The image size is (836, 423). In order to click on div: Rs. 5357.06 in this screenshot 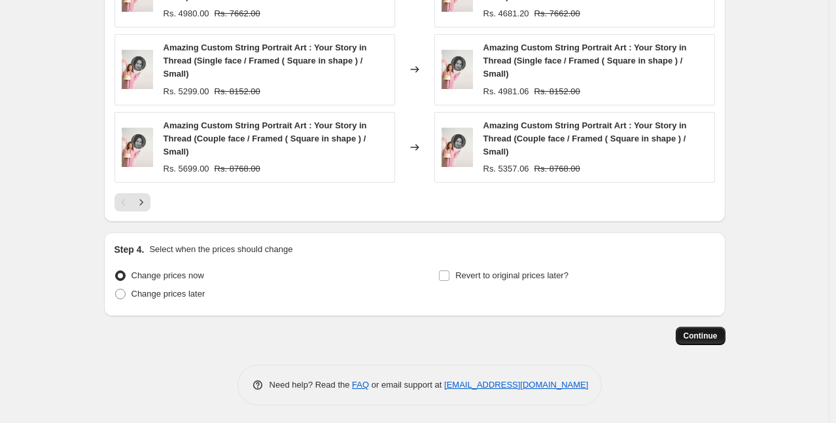, I will do `click(506, 169)`.